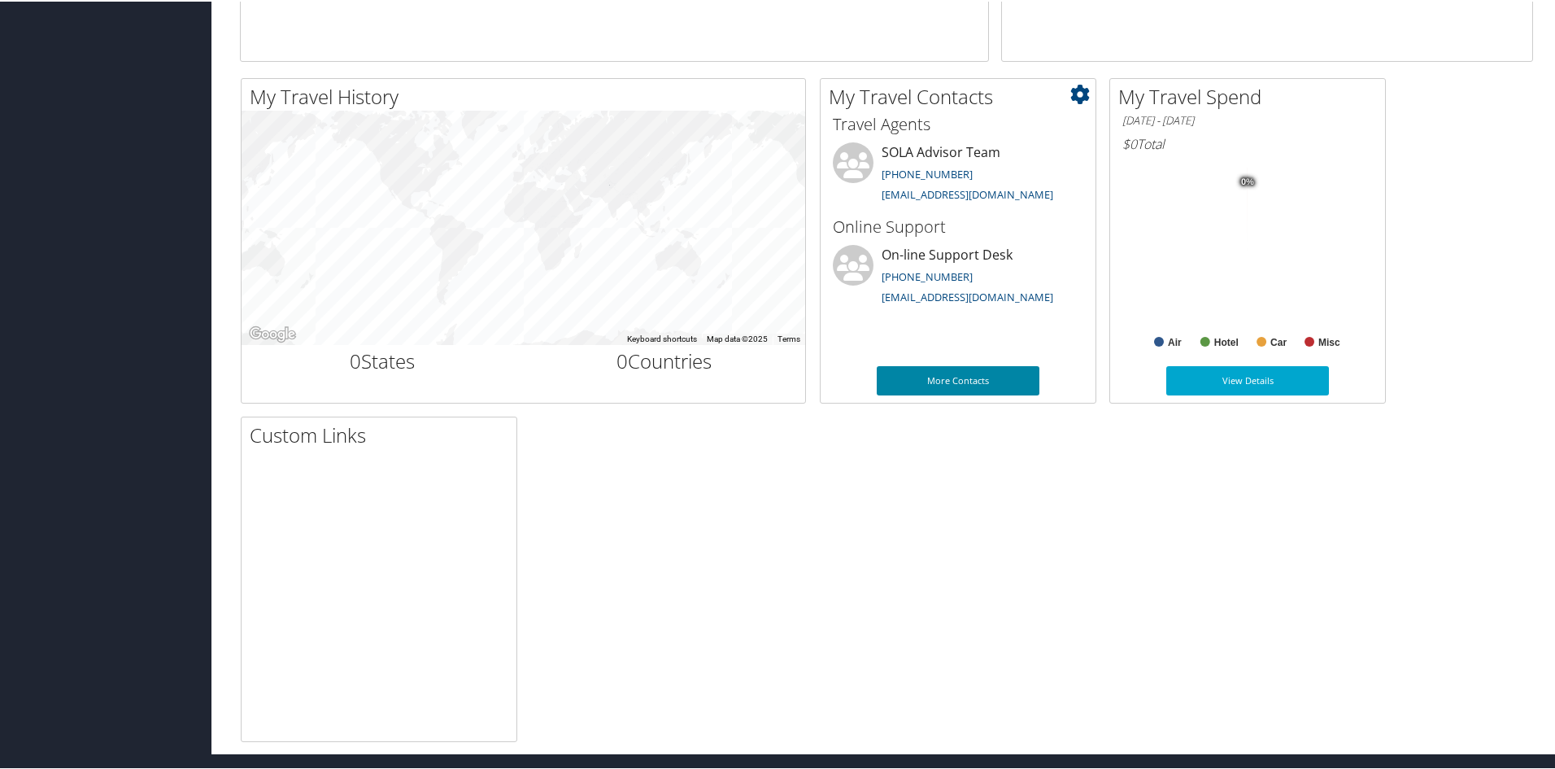 The image size is (1555, 769). I want to click on h2: My Travel Spend, so click(1252, 95).